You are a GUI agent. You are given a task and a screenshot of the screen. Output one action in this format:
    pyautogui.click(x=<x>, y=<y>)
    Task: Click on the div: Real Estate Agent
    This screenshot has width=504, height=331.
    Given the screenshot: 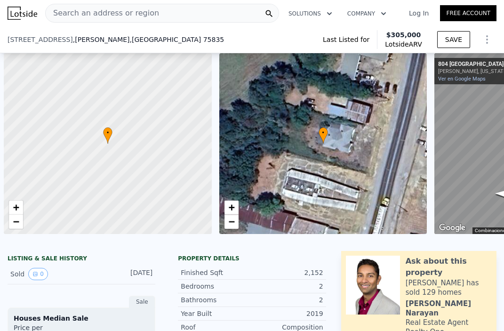 What is the action you would take?
    pyautogui.click(x=437, y=322)
    